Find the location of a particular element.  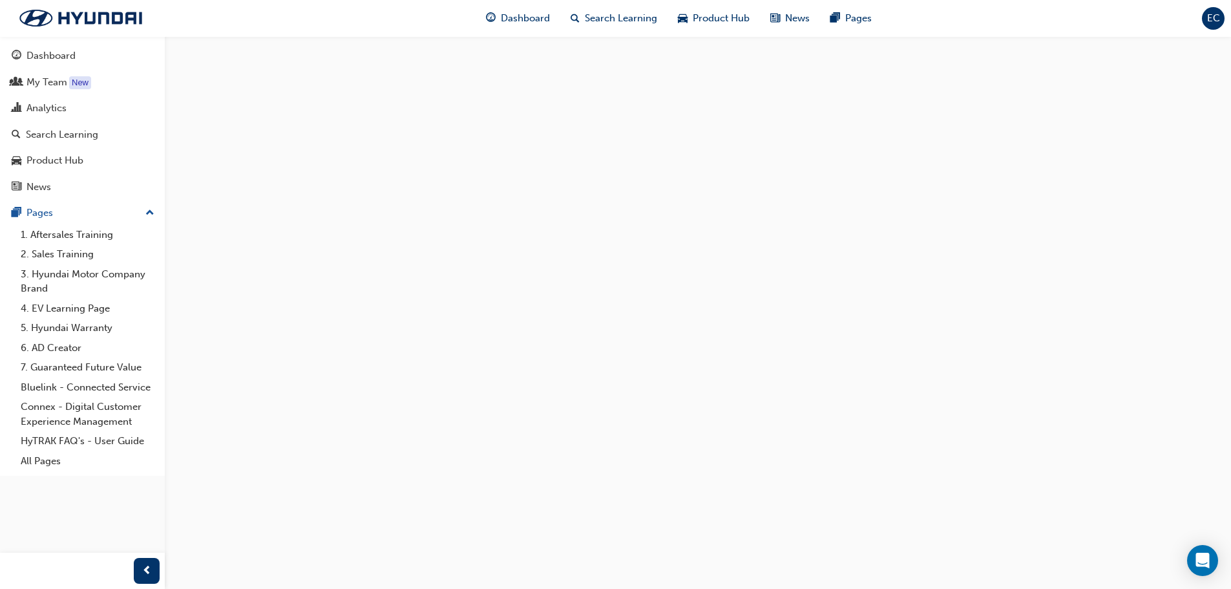

a: 7. Guaranteed Future Value is located at coordinates (87, 367).